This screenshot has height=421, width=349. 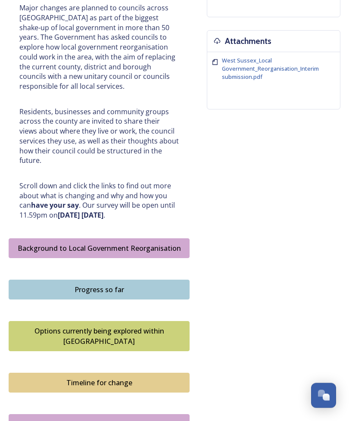 What do you see at coordinates (99, 290) in the screenshot?
I see `button: Progress so far` at bounding box center [99, 290].